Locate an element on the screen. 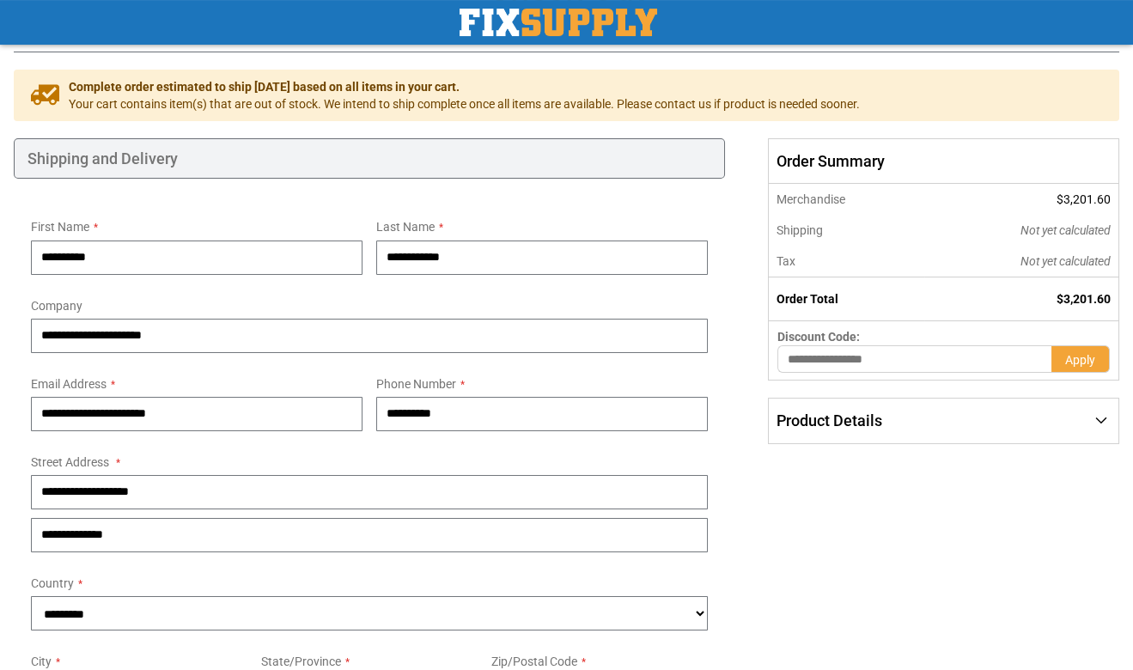 This screenshot has height=670, width=1133. span: Phone Number is located at coordinates (416, 384).